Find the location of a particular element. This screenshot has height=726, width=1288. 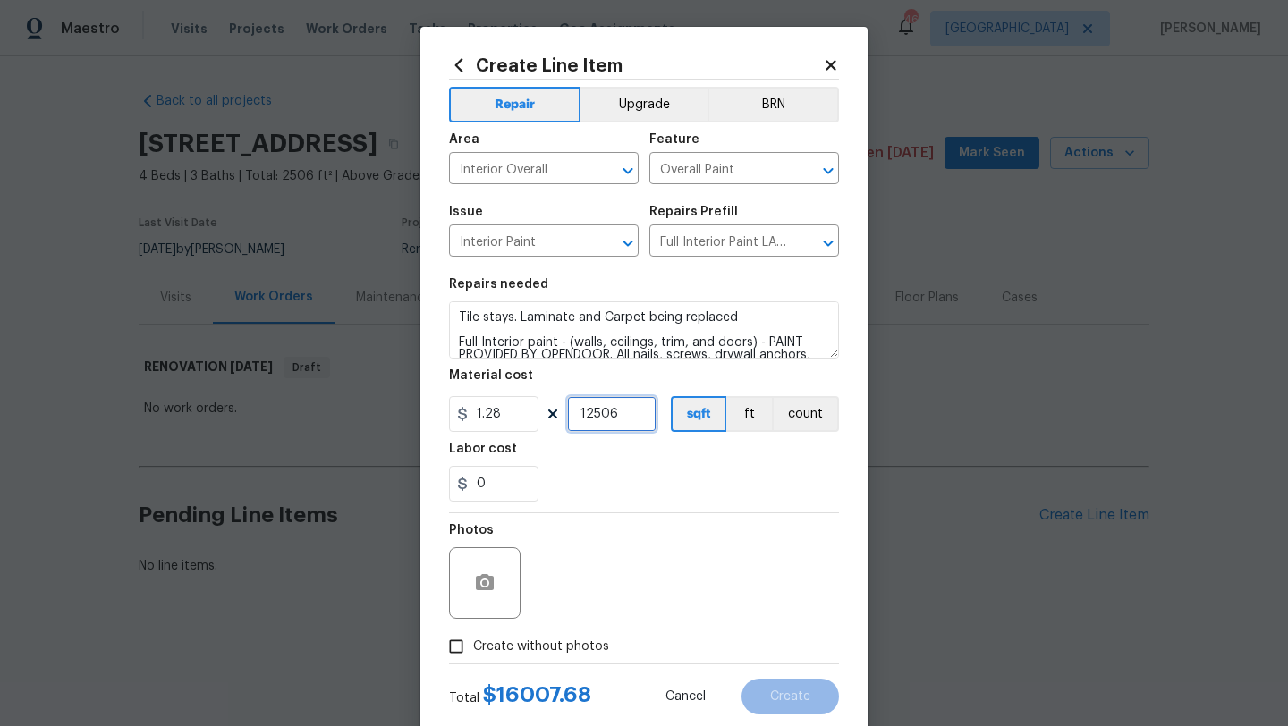

button: Repair is located at coordinates (514, 105).